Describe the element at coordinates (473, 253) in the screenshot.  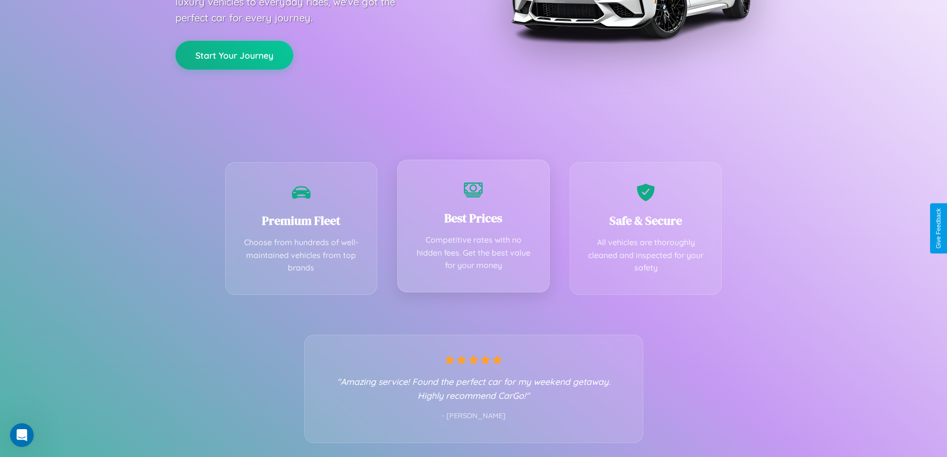
I see `p: Competitive rates with no hidden fees. Get the best value for your money` at that location.